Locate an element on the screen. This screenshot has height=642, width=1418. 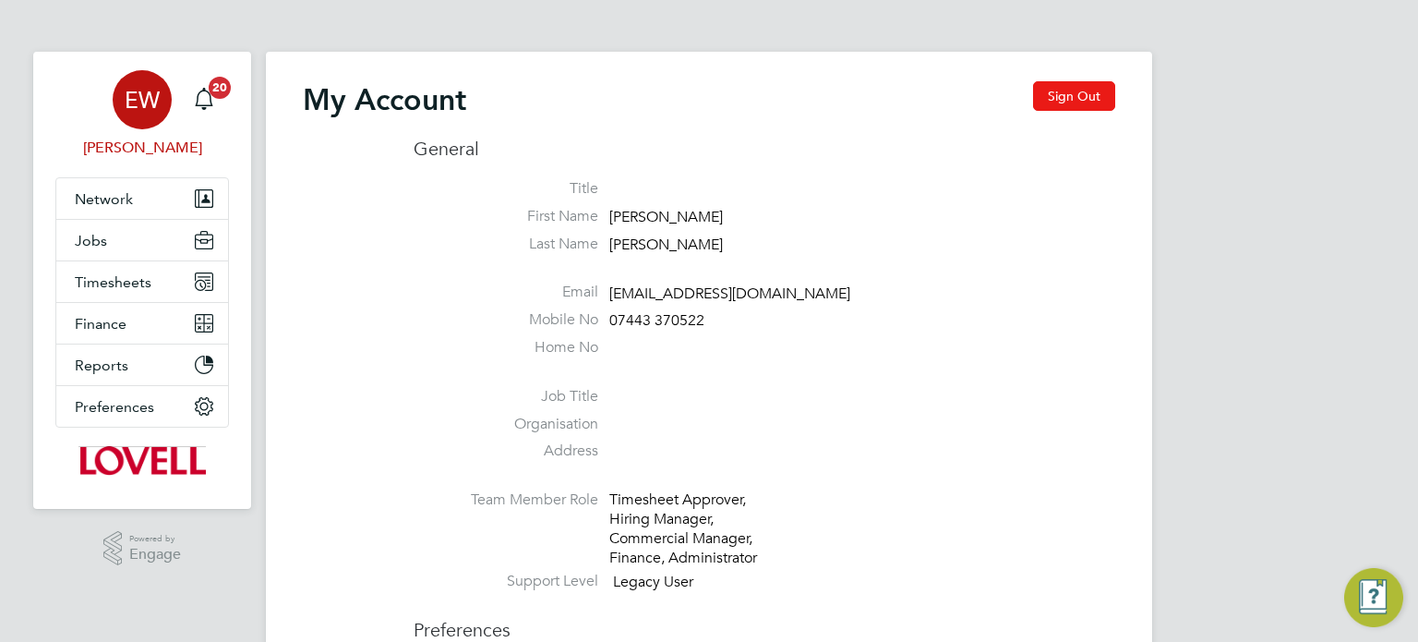
a: Powered byEngage is located at coordinates (142, 548).